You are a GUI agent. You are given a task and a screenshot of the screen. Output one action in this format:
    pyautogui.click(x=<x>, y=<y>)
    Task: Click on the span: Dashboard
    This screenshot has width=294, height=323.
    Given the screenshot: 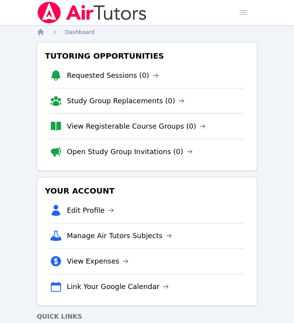 What is the action you would take?
    pyautogui.click(x=80, y=32)
    